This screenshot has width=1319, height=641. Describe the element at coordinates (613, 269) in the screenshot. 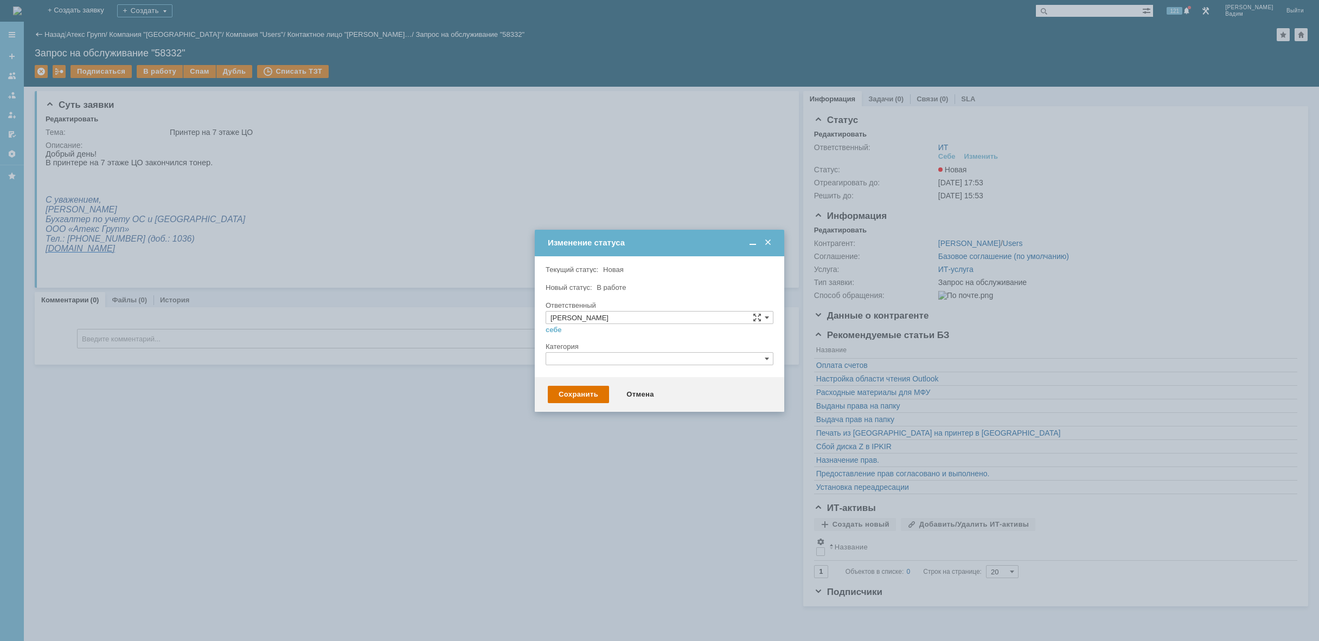

I see `span: Новая` at that location.